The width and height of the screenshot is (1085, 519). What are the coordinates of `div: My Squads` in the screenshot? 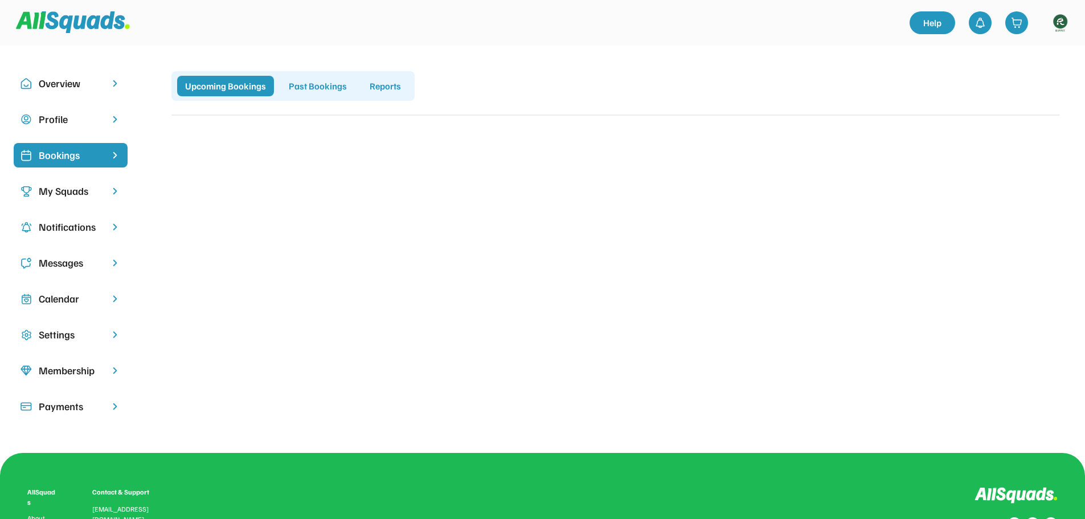 It's located at (71, 191).